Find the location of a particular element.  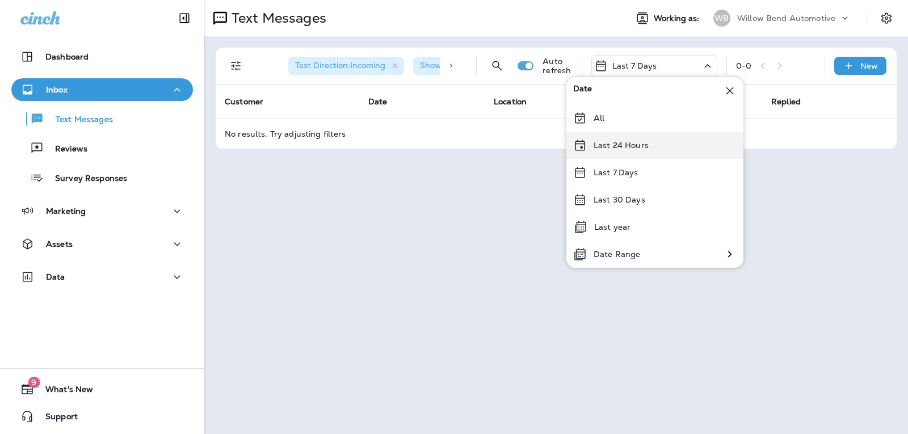

span: Customer is located at coordinates (244, 102).